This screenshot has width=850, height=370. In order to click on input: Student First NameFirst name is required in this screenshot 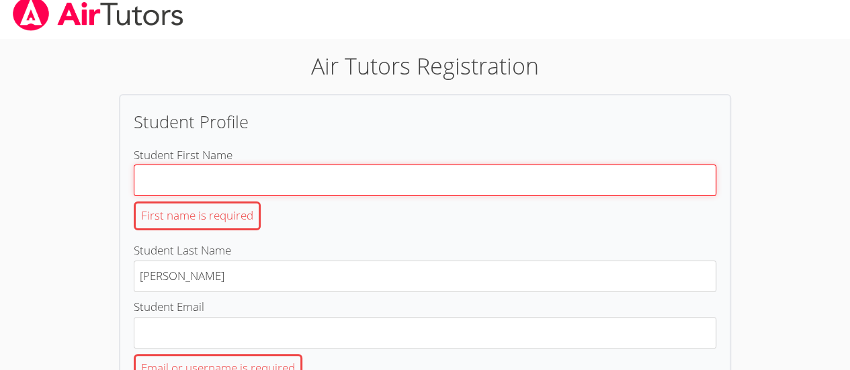, I will do `click(425, 180)`.